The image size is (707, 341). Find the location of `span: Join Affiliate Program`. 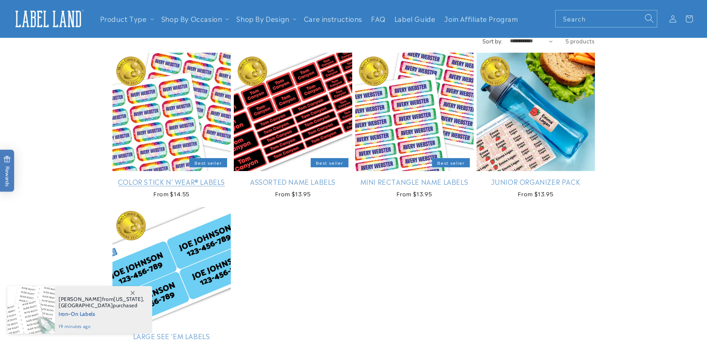

span: Join Affiliate Program is located at coordinates (481, 19).